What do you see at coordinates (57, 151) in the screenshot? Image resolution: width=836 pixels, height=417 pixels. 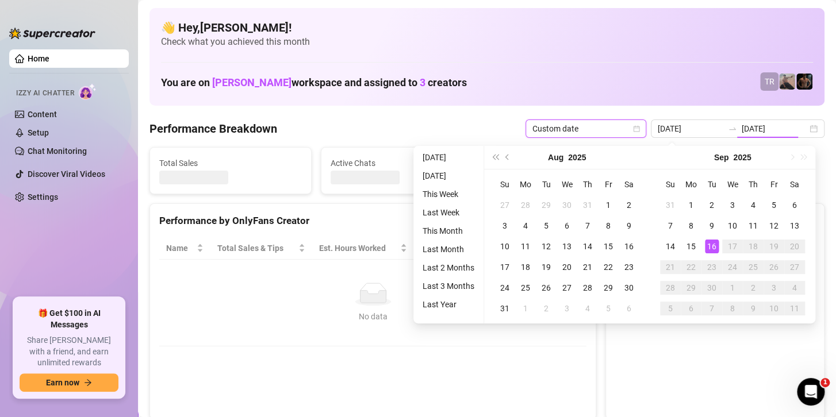 I see `a: Chat Monitoring` at bounding box center [57, 151].